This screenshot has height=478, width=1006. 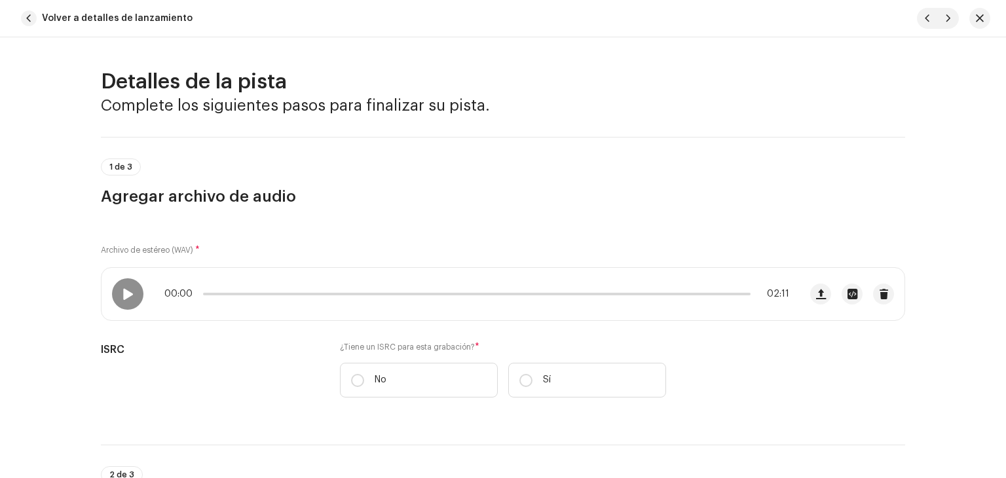 I want to click on h3: Complete los siguientes pasos para finalizar su pista., so click(x=503, y=105).